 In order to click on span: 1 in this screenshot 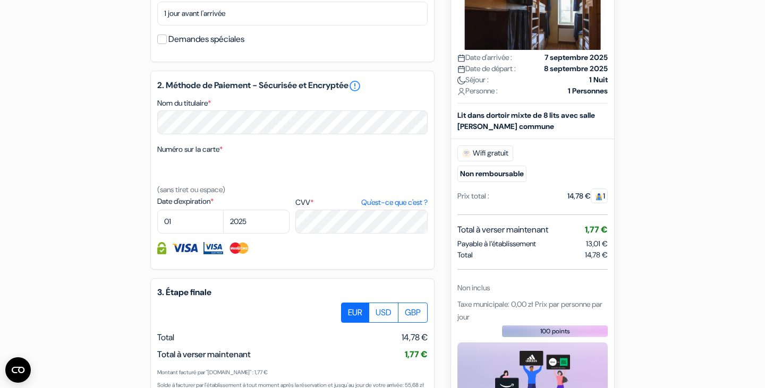, I will do `click(599, 196)`.